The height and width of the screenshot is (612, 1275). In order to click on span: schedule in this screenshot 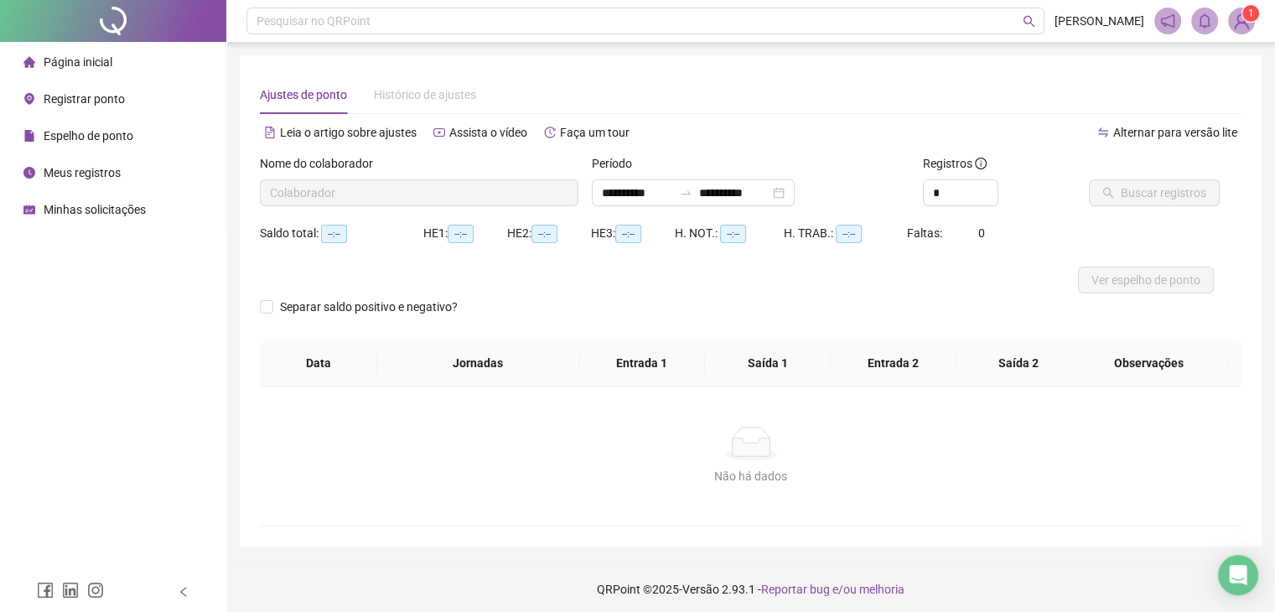, I will do `click(29, 210)`.